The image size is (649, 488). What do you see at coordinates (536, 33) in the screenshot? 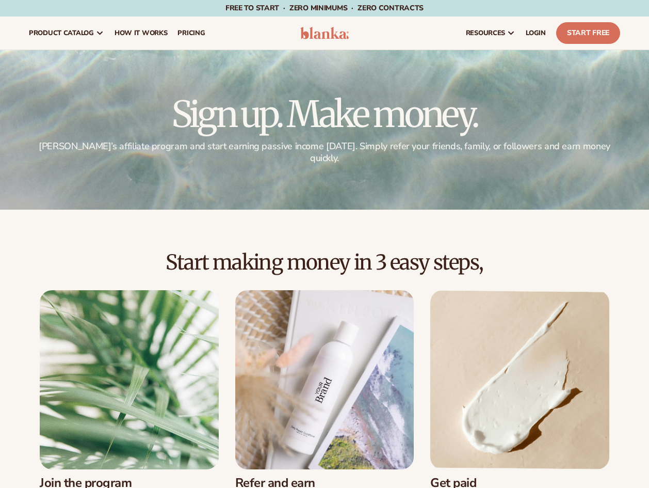
I see `span: LOGIN` at bounding box center [536, 33].